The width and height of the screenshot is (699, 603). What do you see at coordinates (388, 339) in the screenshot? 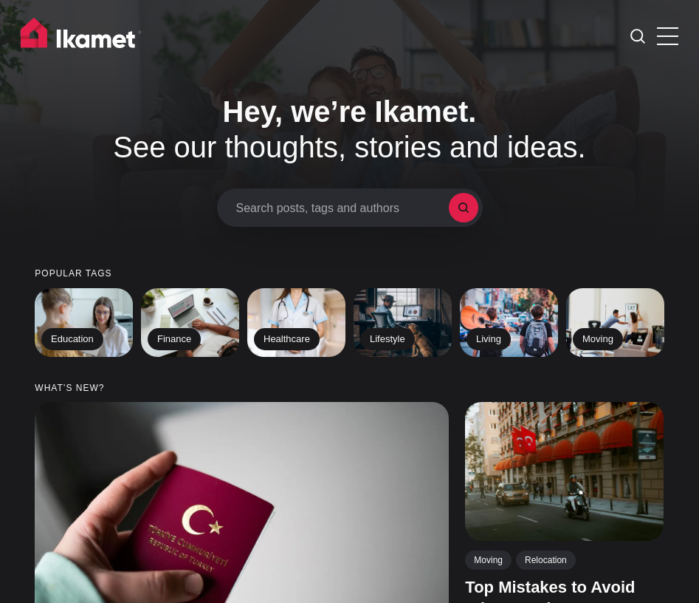
I see `h2: Lifestyle` at bounding box center [388, 339].